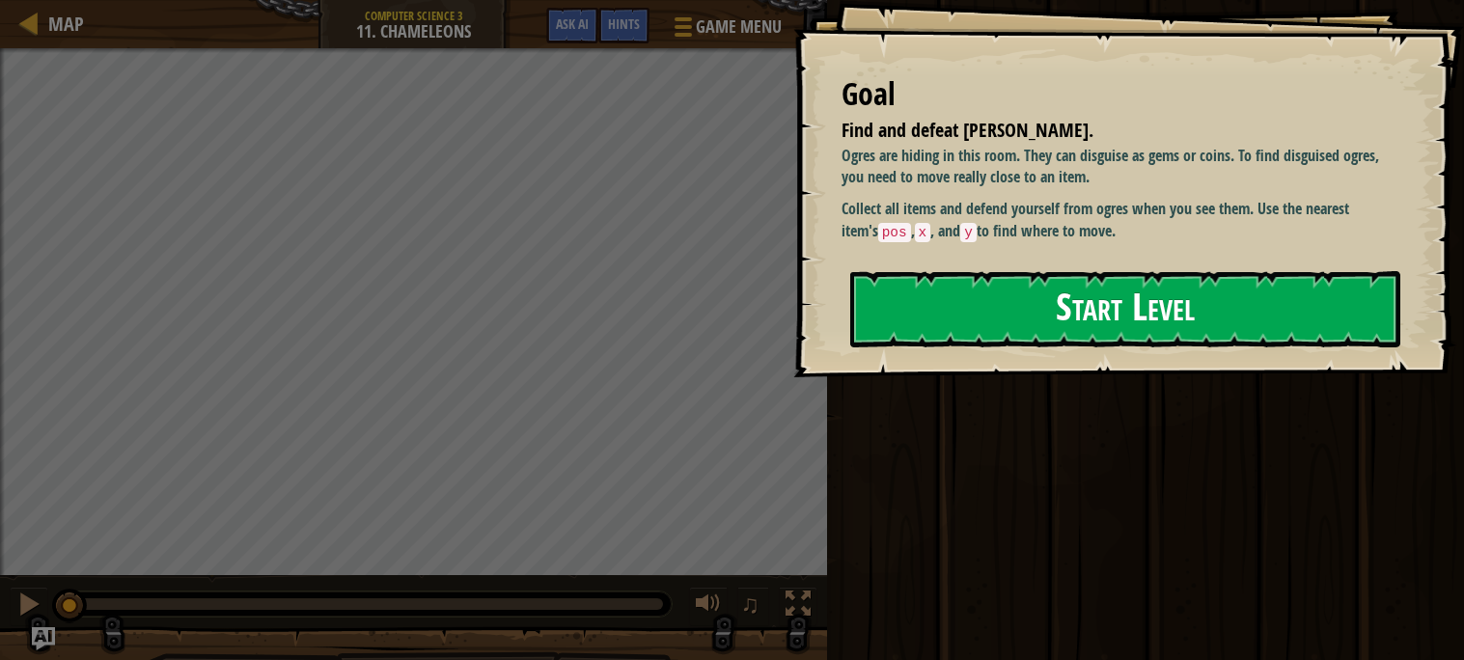 The height and width of the screenshot is (660, 1464). What do you see at coordinates (1118, 167) in the screenshot?
I see `p: Ogres are hiding in this room. They can disguise as gems or coins. To find disguised ogres, you n...` at bounding box center [1118, 167].